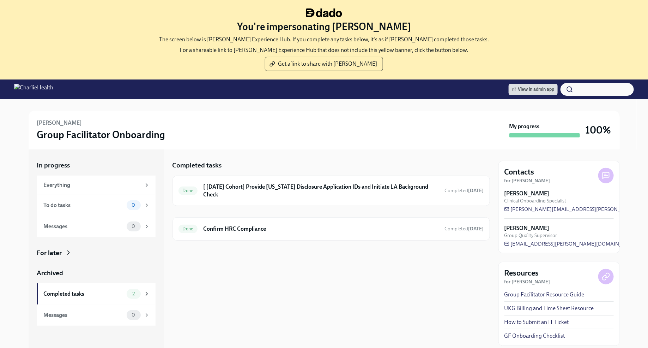 The image size is (648, 348). Describe the element at coordinates (533, 89) in the screenshot. I see `span: View in admin app` at that location.